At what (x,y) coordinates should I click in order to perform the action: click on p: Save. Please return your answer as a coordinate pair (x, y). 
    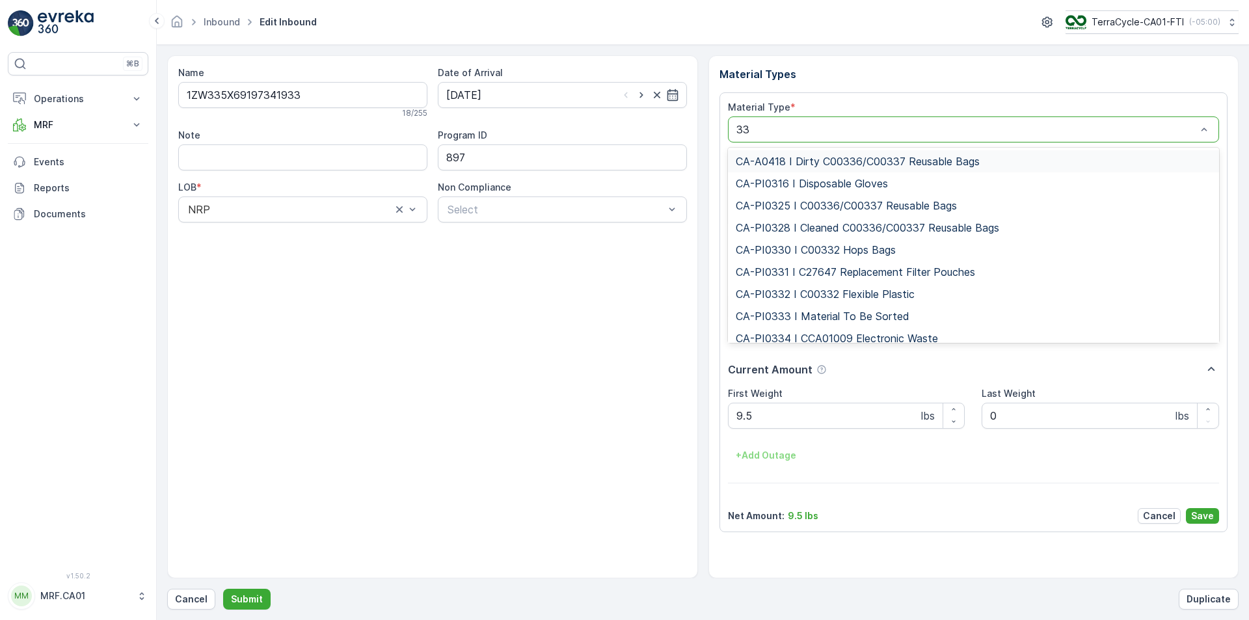
    Looking at the image, I should click on (1202, 516).